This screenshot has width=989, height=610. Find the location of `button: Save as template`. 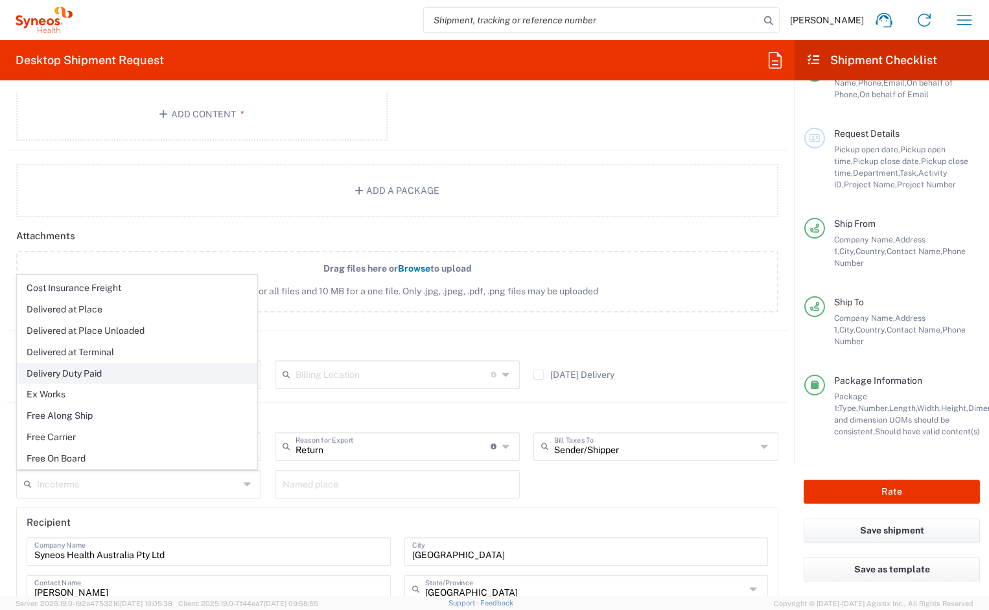

button: Save as template is located at coordinates (892, 569).